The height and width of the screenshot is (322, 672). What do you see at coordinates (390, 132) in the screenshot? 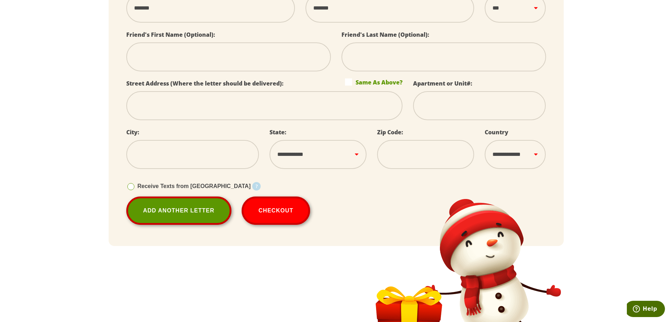
I see `label: Zip Code:` at bounding box center [390, 132].